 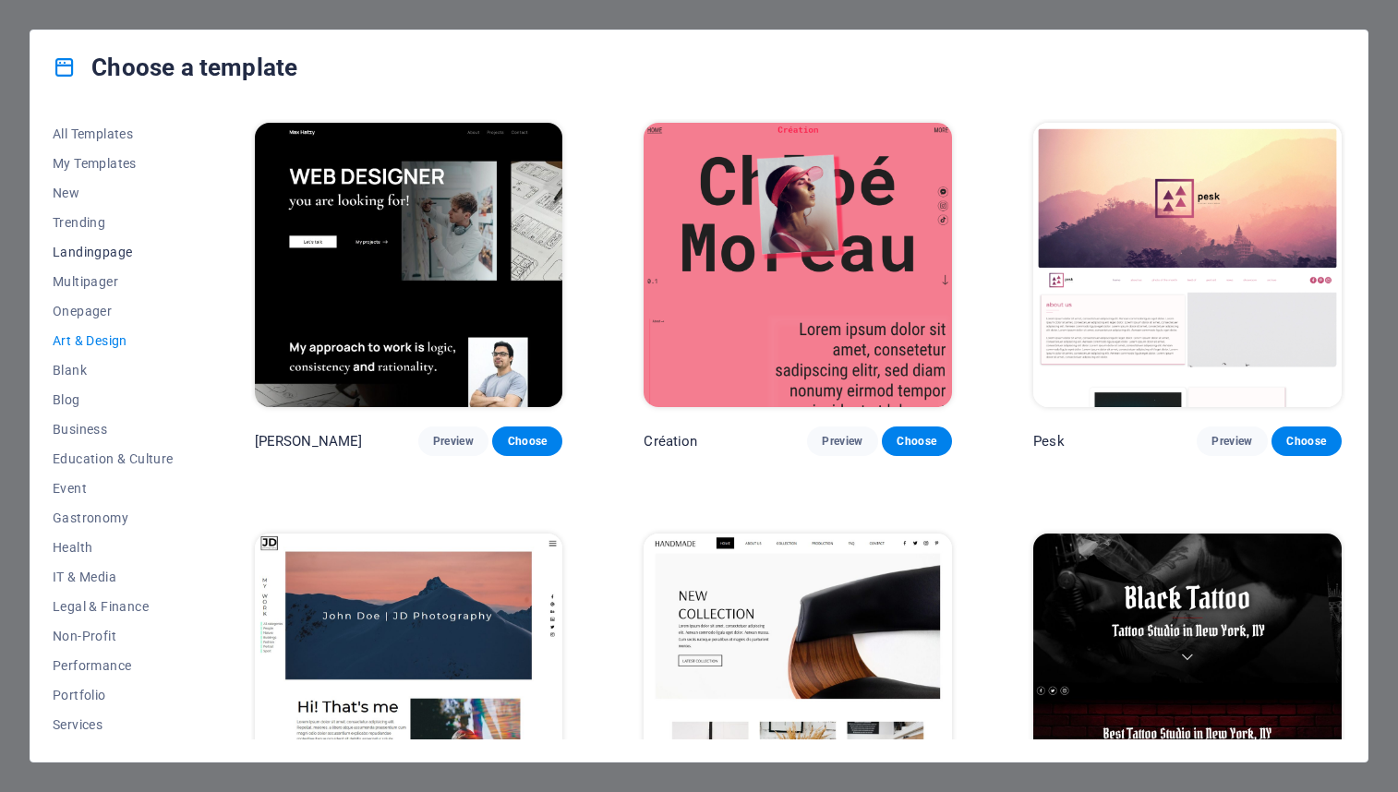 I want to click on span: Trending, so click(x=113, y=223).